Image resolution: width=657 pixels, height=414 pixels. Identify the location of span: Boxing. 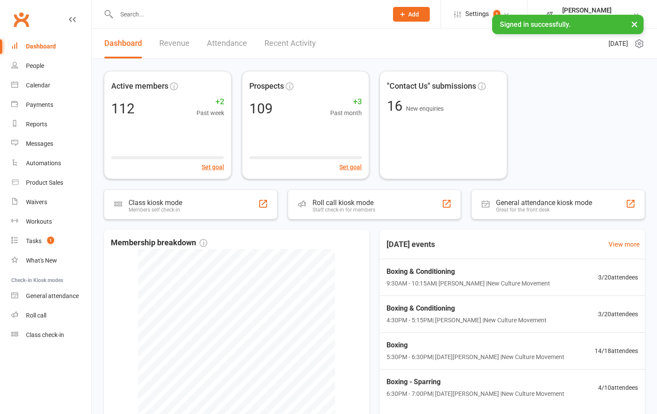
(475, 345).